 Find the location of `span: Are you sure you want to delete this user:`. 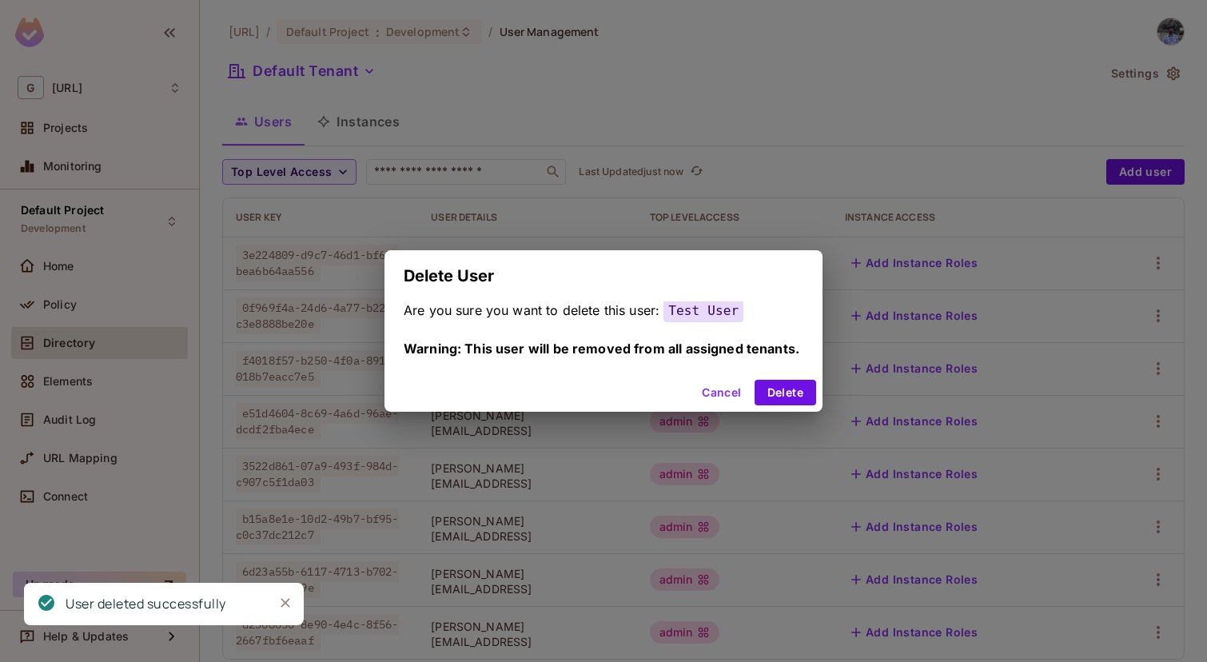

span: Are you sure you want to delete this user: is located at coordinates (532, 310).